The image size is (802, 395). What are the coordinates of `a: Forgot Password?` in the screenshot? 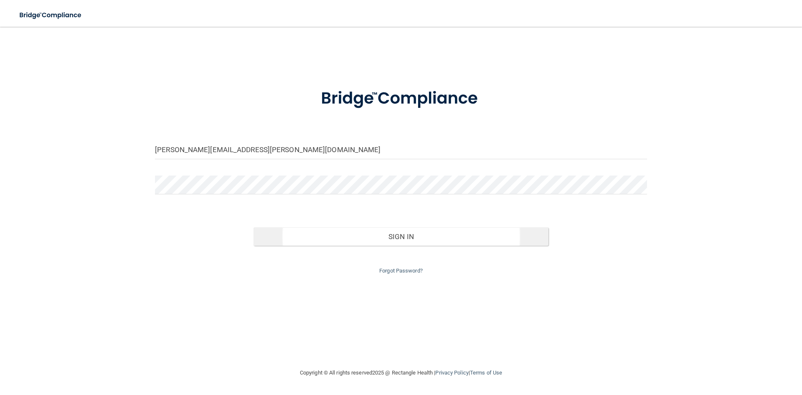 It's located at (401, 270).